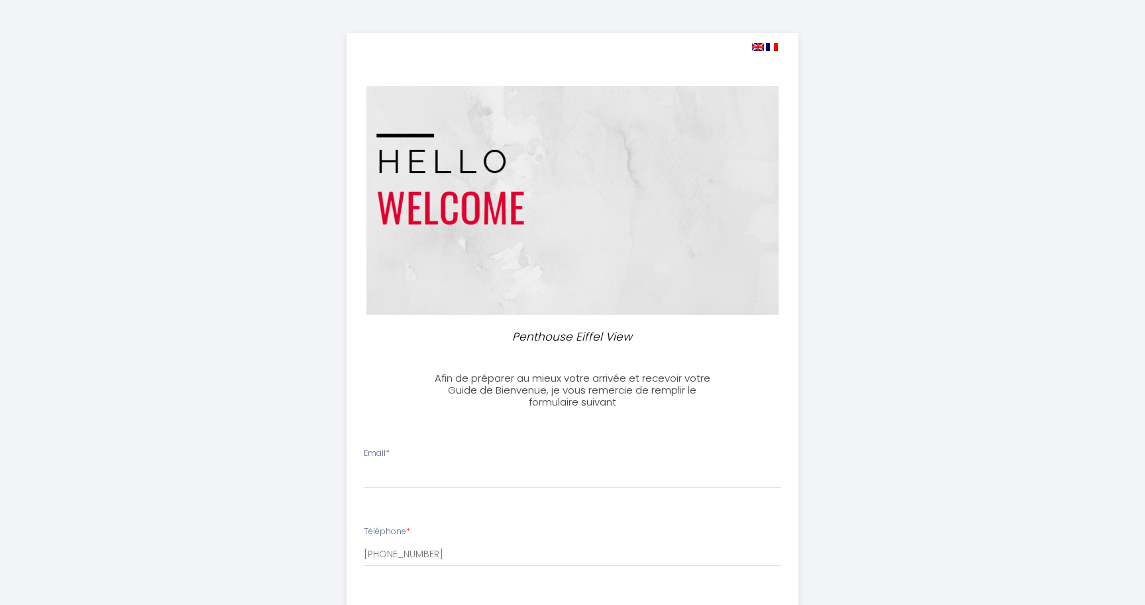  Describe the element at coordinates (772, 47) in the screenshot. I see `img: fr.png` at that location.